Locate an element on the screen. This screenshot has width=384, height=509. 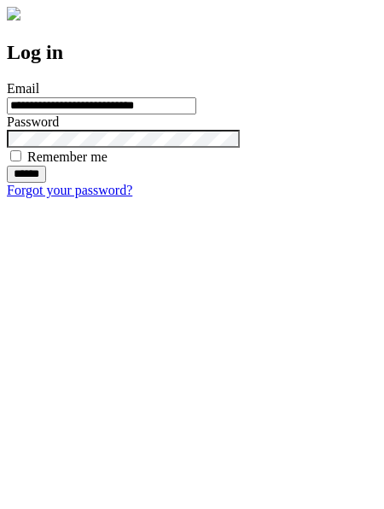
label: Password is located at coordinates (32, 121).